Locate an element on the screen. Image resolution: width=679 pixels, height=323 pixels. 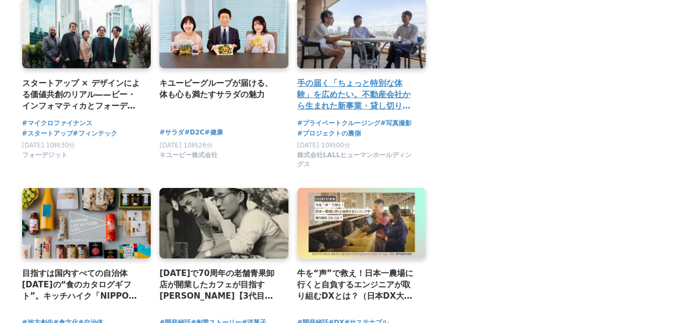
a: #プロジェクトの裏側 is located at coordinates (329, 133).